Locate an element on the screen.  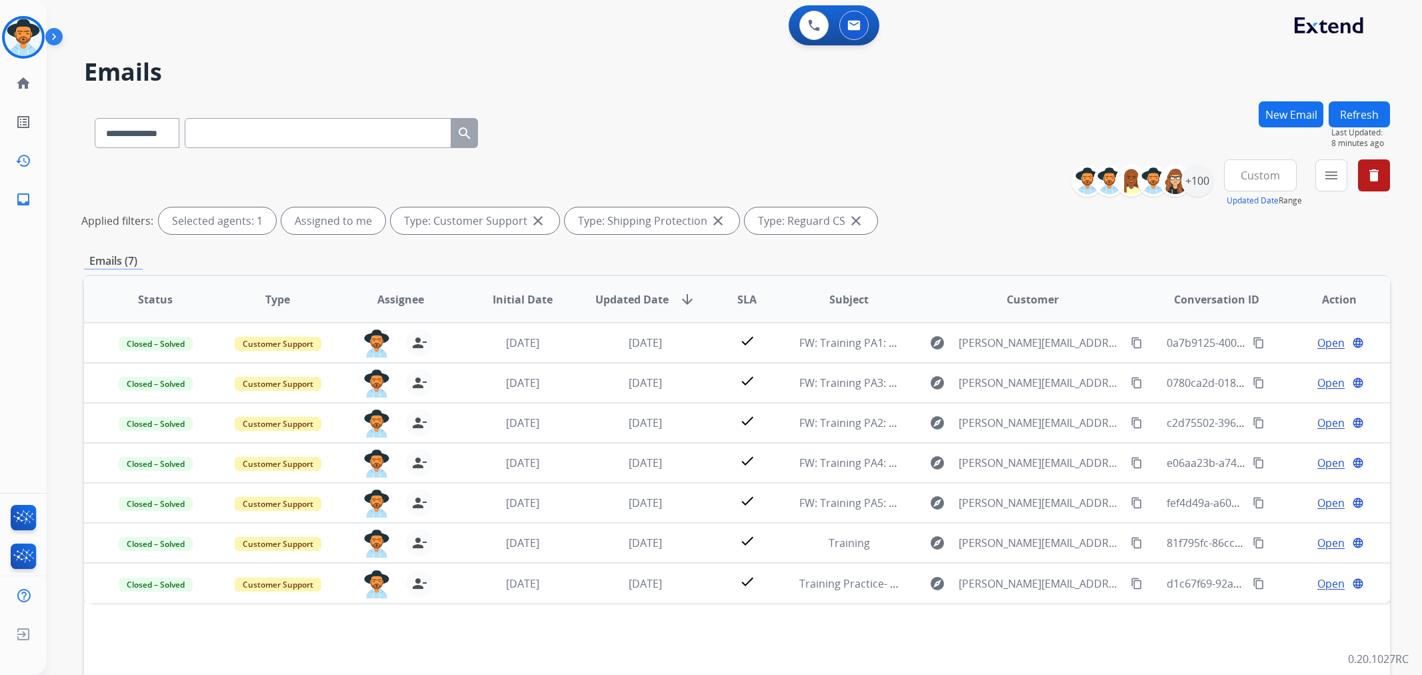
span: Range is located at coordinates (1264, 200).